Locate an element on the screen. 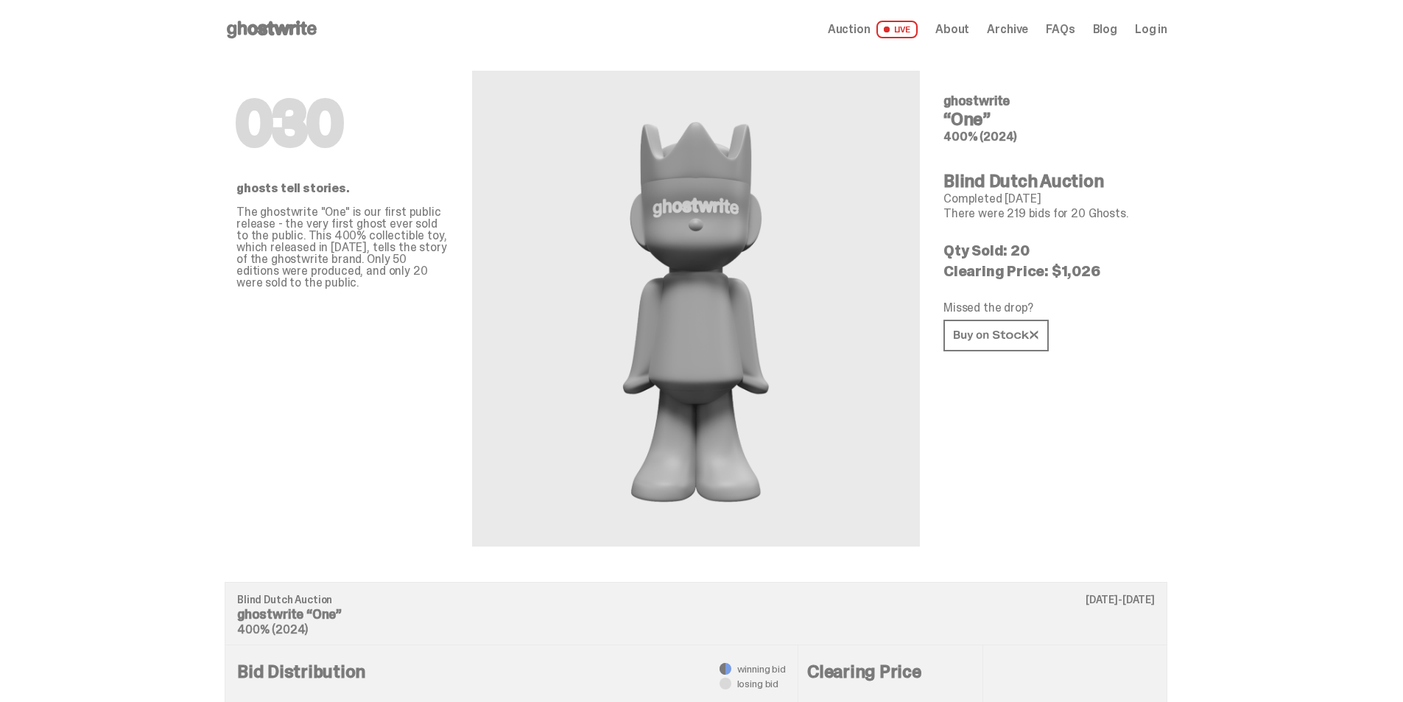 The image size is (1403, 702). a: Log in is located at coordinates (1151, 29).